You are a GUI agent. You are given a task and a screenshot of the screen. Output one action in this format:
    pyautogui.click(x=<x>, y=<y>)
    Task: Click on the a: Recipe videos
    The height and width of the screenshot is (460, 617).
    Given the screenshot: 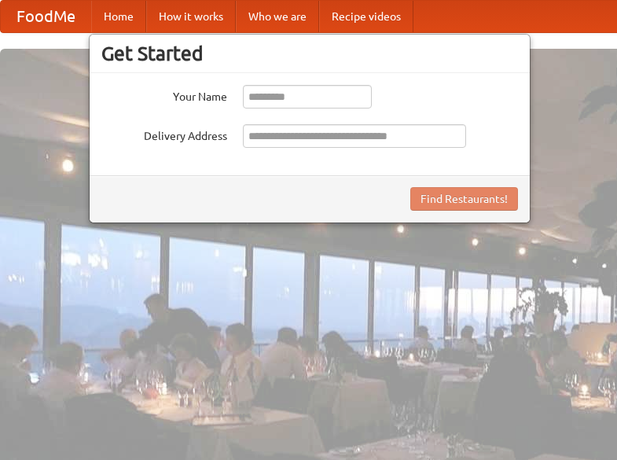 What is the action you would take?
    pyautogui.click(x=366, y=17)
    